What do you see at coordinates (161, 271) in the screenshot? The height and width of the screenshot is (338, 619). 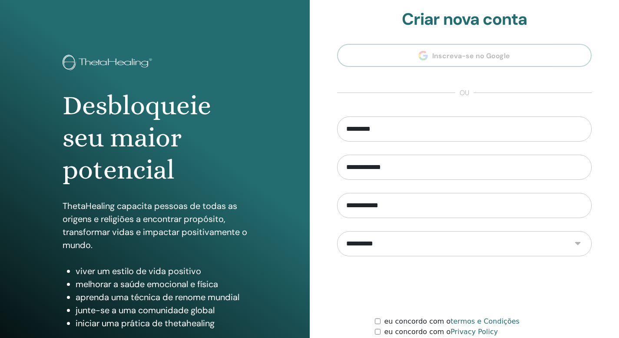 I see `li: viver um estilo de vida positivo` at bounding box center [161, 271].